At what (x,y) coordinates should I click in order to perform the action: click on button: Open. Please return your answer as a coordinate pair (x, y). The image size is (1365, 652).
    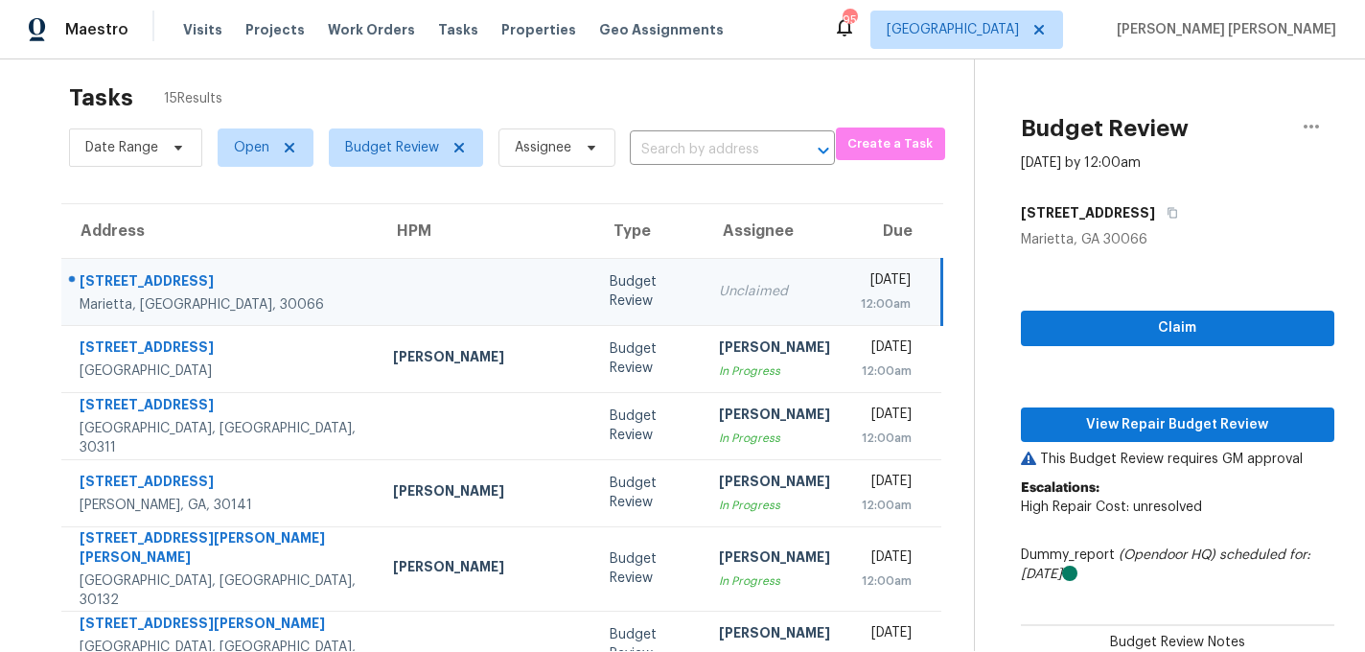
    Looking at the image, I should click on (823, 150).